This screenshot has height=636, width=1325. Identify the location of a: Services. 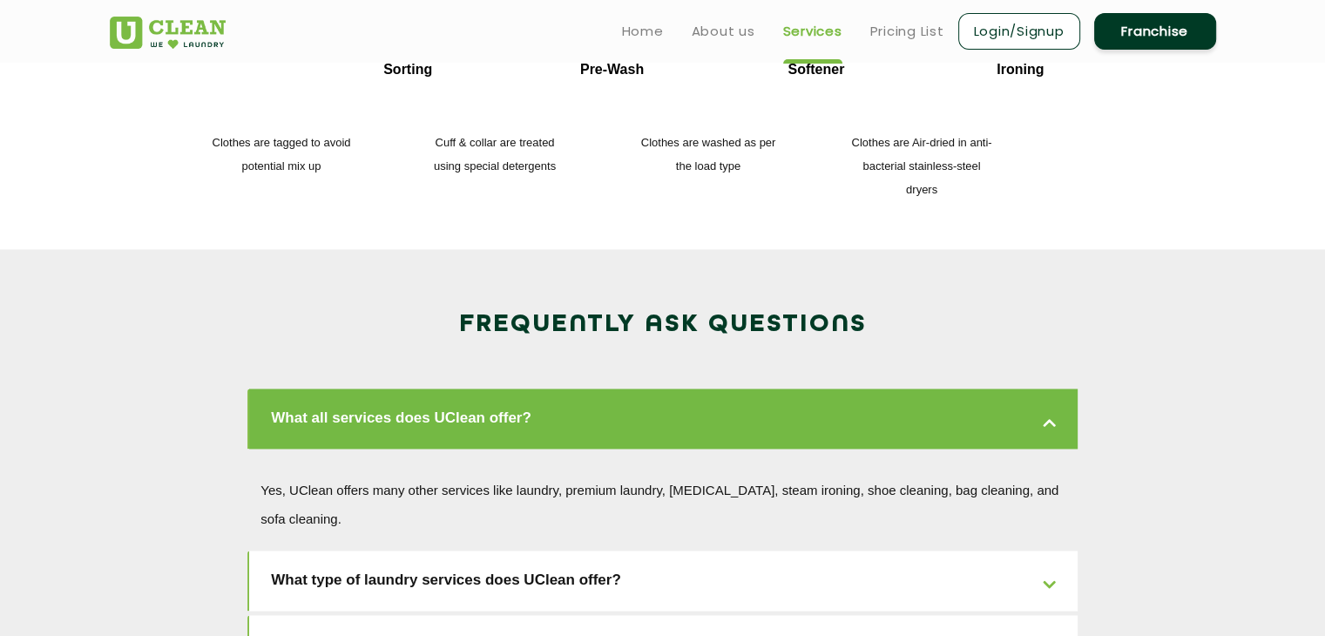
(813, 31).